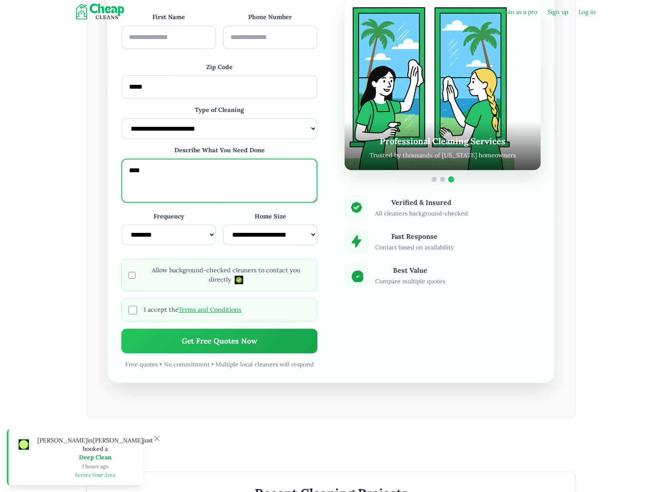  Describe the element at coordinates (219, 151) in the screenshot. I see `label: Describe What You Need Done` at that location.